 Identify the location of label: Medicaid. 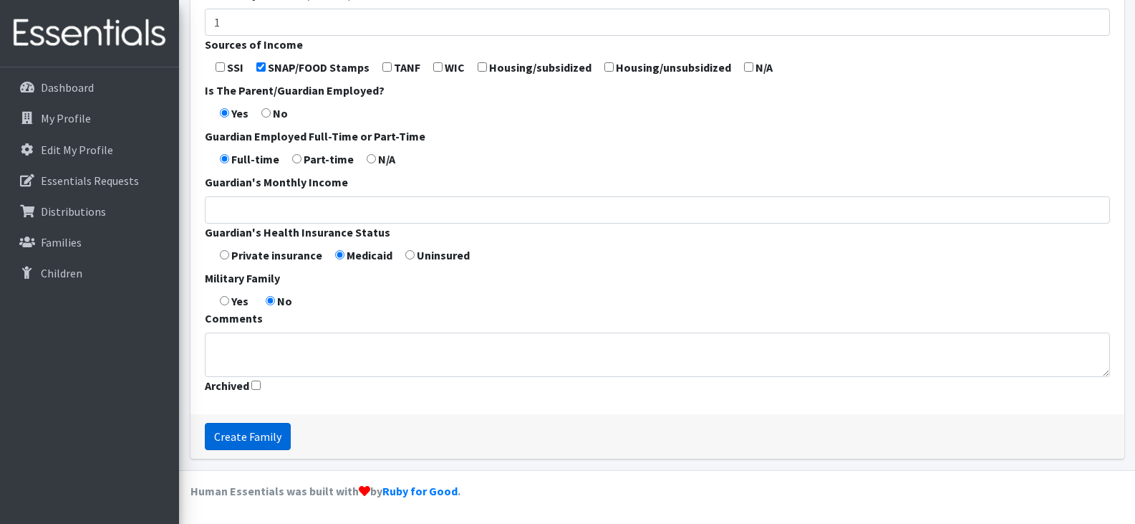
(370, 255).